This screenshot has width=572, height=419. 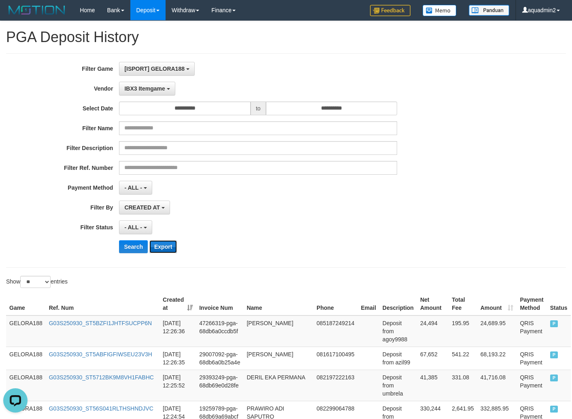 I want to click on button: Open LiveChat chat widget, so click(x=15, y=15).